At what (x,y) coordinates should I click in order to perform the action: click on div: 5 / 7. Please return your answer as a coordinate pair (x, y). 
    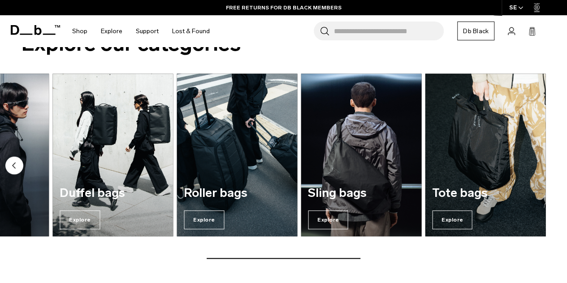
    Looking at the image, I should click on (237, 155).